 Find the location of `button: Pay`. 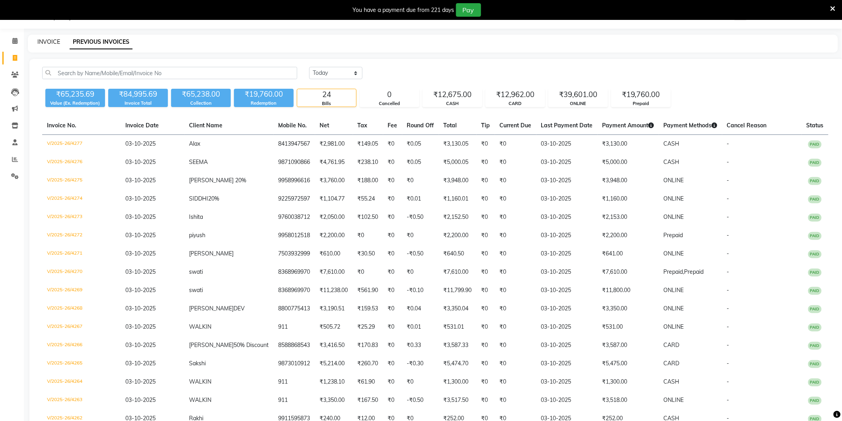

button: Pay is located at coordinates (468, 10).